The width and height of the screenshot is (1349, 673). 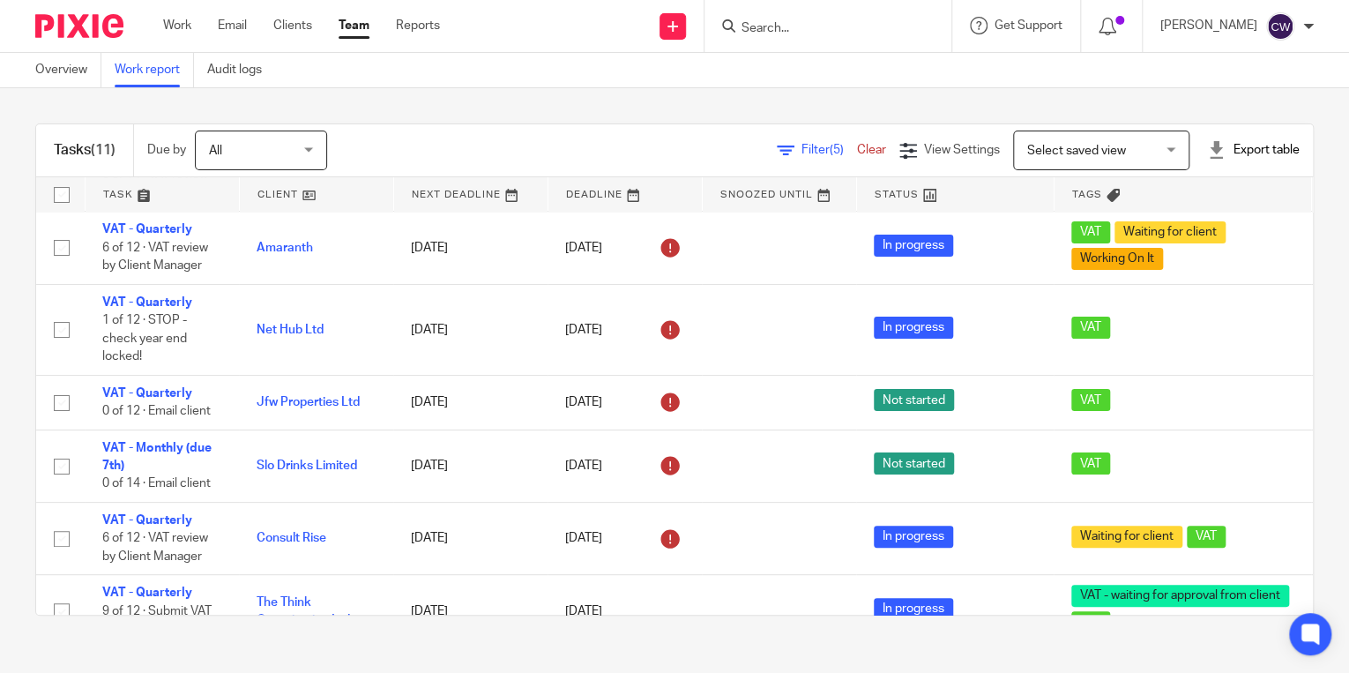 I want to click on img: svg%3E, so click(x=1280, y=26).